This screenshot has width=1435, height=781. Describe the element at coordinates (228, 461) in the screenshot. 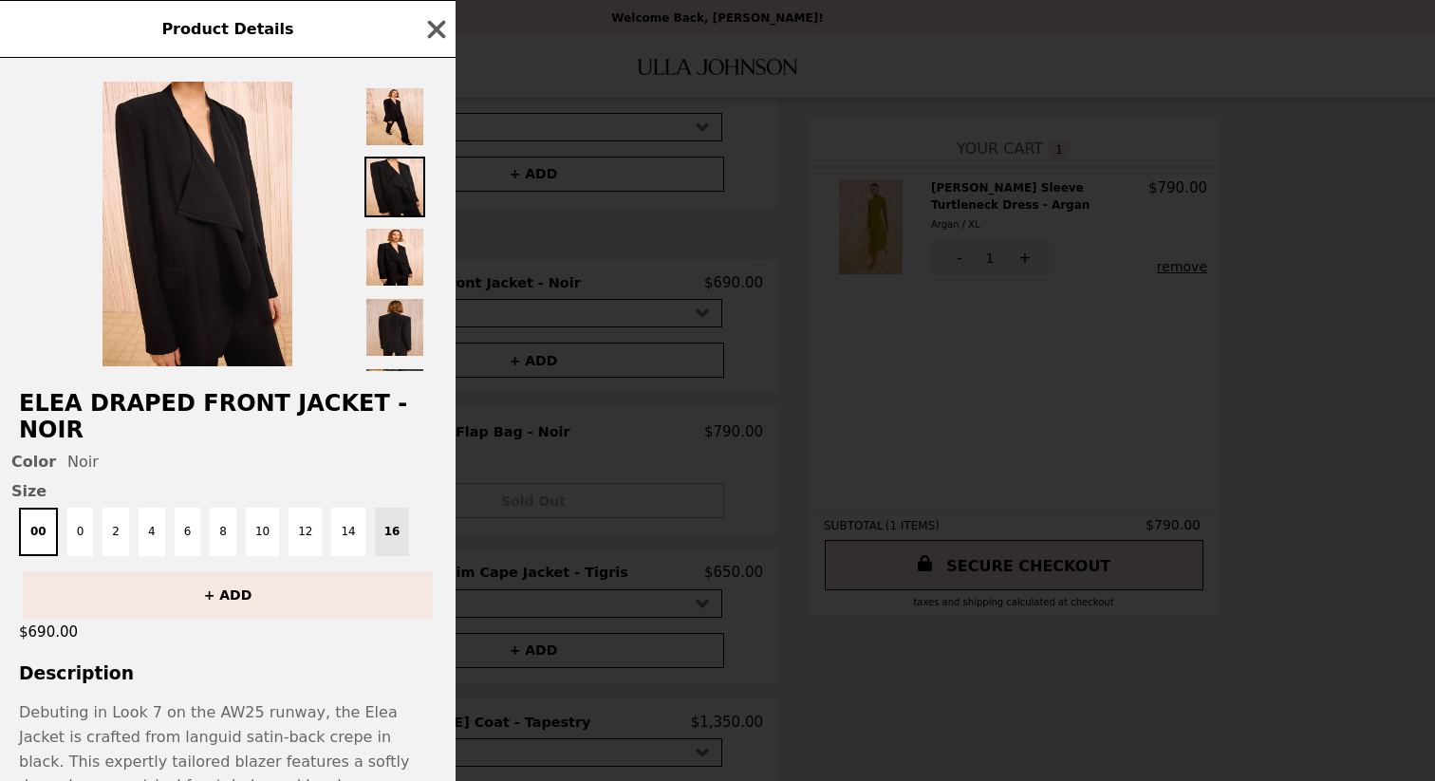

I see `div: Noir` at that location.